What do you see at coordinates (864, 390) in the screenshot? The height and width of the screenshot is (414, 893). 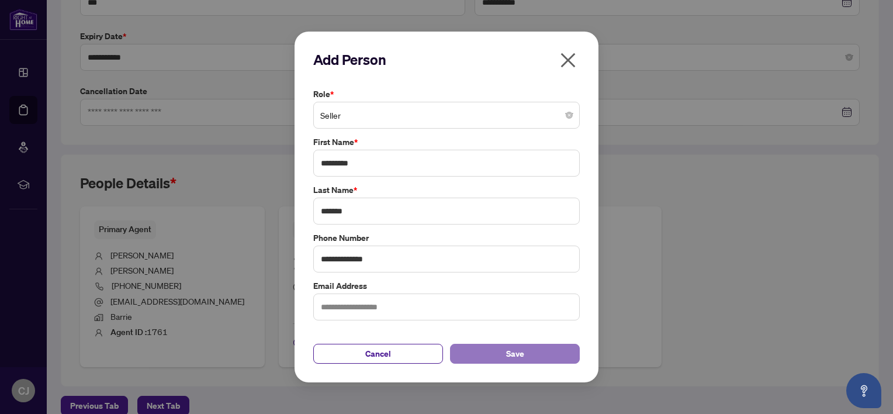 I see `button: Open asap` at bounding box center [864, 390].